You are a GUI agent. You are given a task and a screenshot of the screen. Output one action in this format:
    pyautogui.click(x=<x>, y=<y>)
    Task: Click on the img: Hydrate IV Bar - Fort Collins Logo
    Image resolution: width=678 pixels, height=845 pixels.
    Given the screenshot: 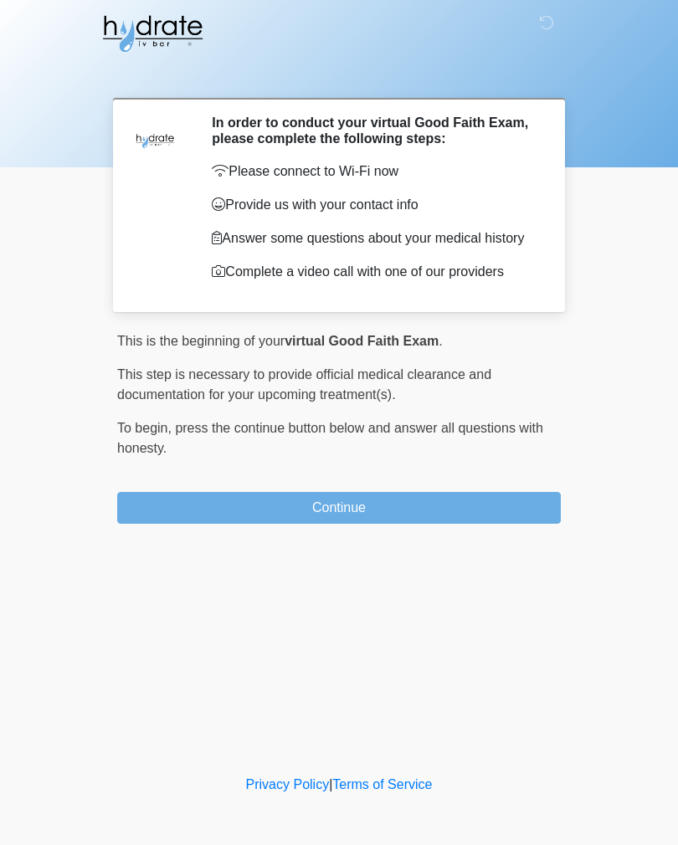 What is the action you would take?
    pyautogui.click(x=152, y=33)
    